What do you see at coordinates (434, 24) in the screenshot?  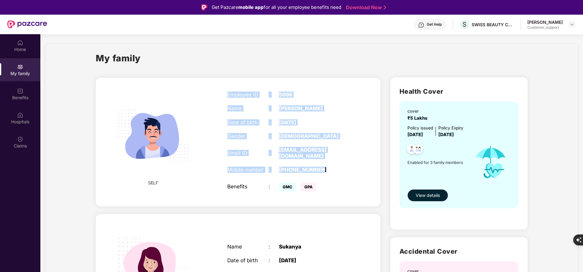 I see `div: Get Help` at bounding box center [434, 24].